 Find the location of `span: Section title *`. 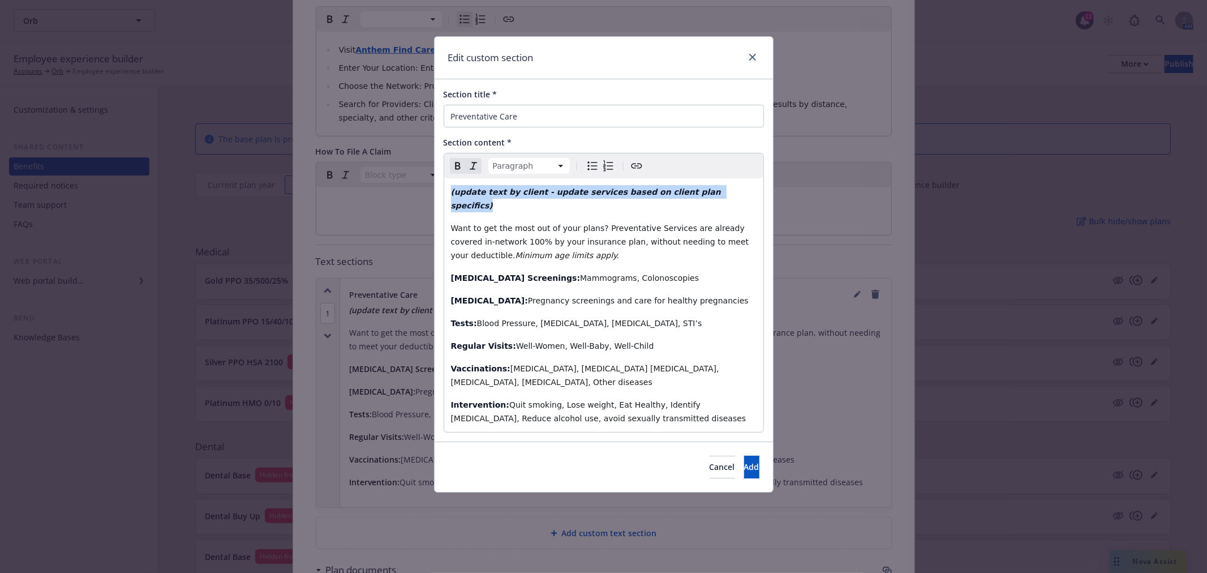

span: Section title * is located at coordinates (470, 94).